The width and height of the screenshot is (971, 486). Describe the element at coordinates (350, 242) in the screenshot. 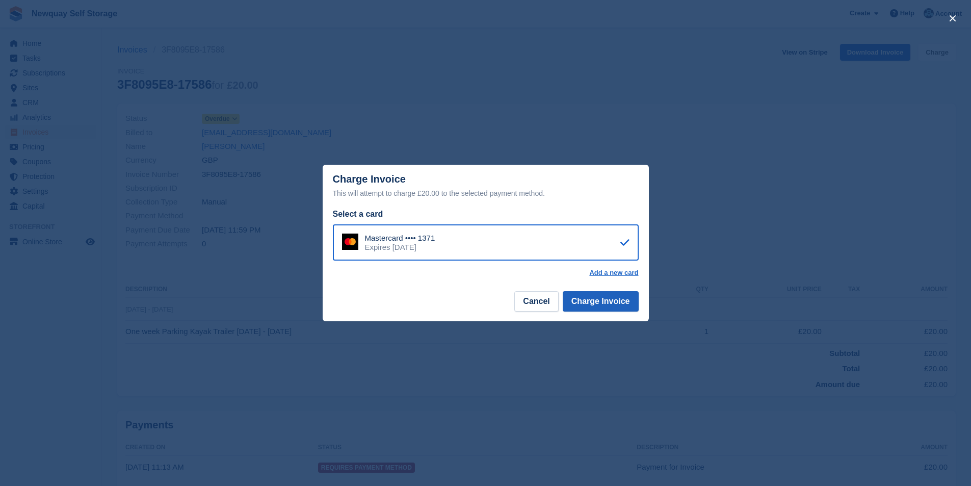

I see `img: Mastercard Logo` at that location.